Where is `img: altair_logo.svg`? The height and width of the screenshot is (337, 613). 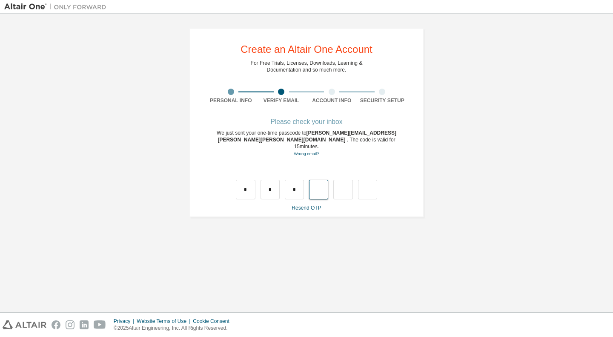
img: altair_logo.svg is located at coordinates (24, 324).